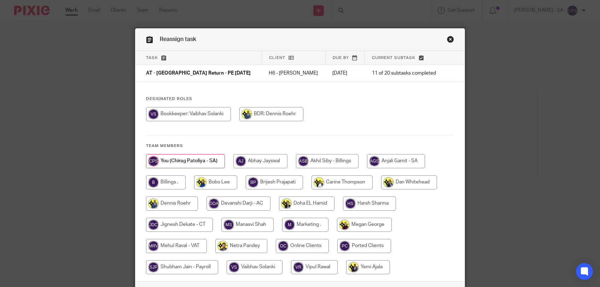 The height and width of the screenshot is (287, 600). I want to click on span: Due by, so click(341, 58).